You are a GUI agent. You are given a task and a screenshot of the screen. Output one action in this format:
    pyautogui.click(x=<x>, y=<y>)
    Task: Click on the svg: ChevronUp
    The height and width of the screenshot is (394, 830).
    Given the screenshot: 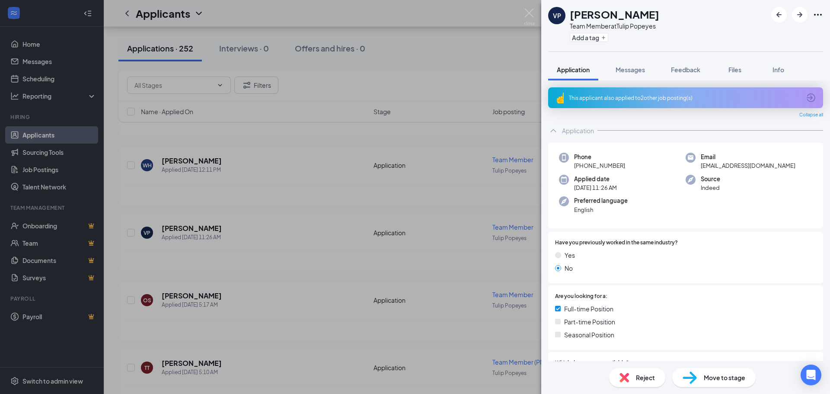 What is the action you would take?
    pyautogui.click(x=553, y=131)
    